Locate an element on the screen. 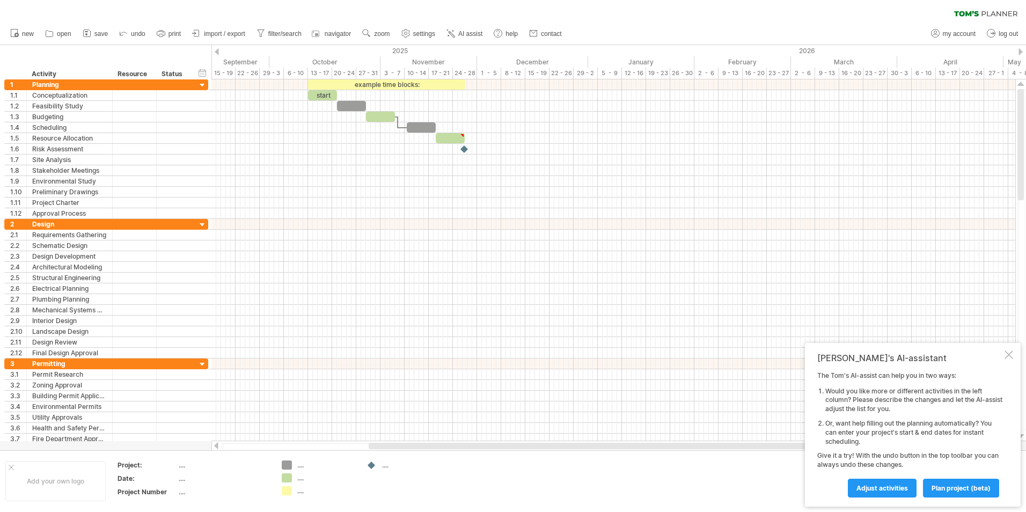  a: new is located at coordinates (22, 34).